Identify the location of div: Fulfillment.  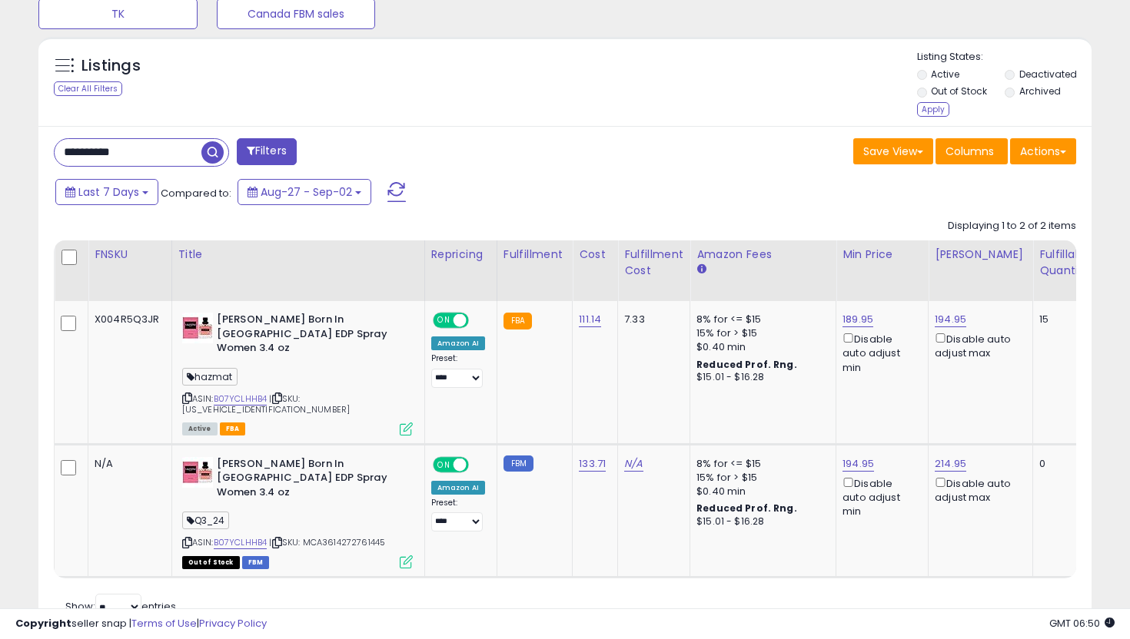
(534, 254).